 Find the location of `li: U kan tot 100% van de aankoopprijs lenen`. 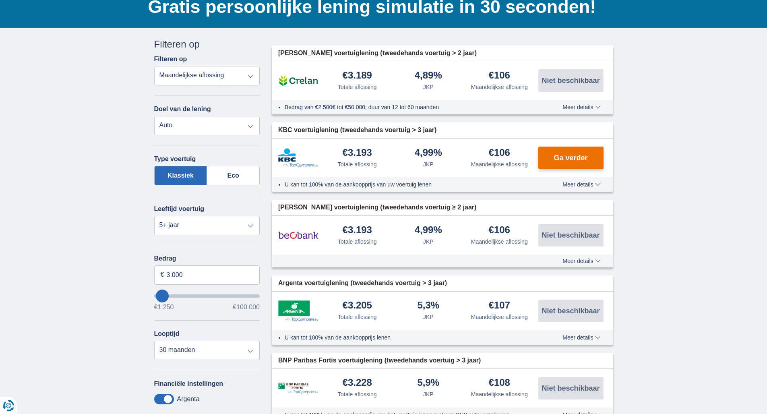

li: U kan tot 100% van de aankoopprijs lenen is located at coordinates (409, 337).